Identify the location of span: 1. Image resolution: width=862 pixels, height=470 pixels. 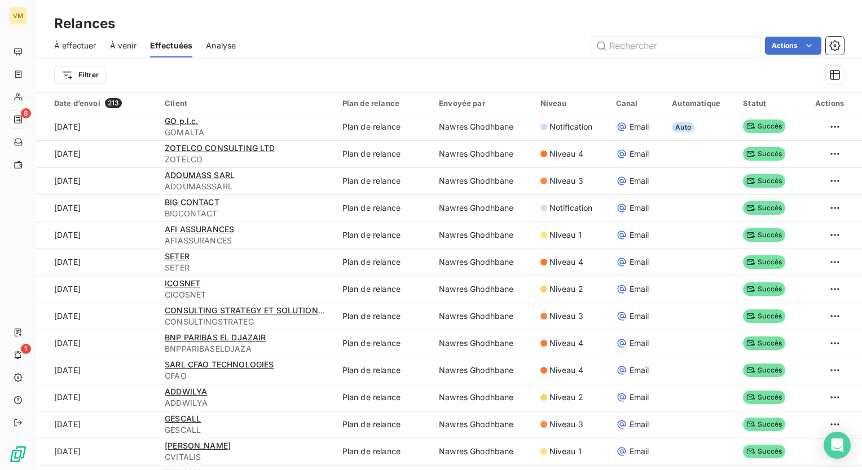
(26, 349).